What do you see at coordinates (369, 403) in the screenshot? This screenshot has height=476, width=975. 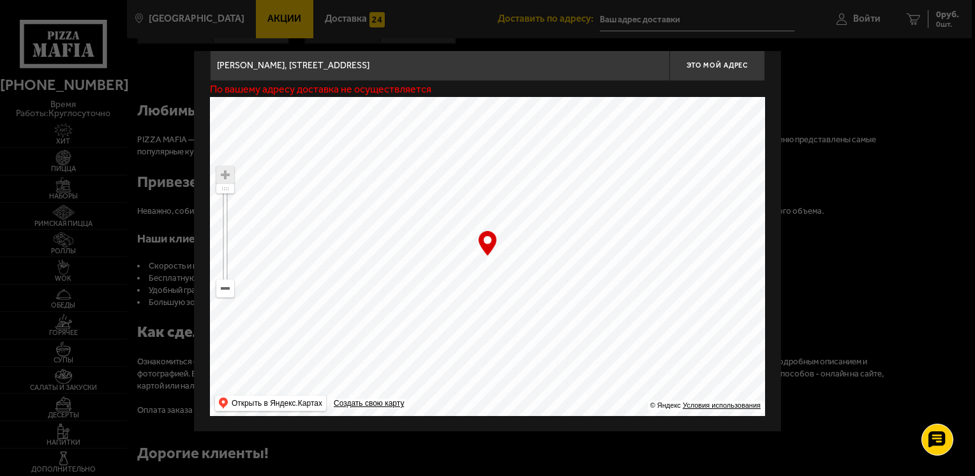 I see `a: Создать свою карту` at bounding box center [369, 403].